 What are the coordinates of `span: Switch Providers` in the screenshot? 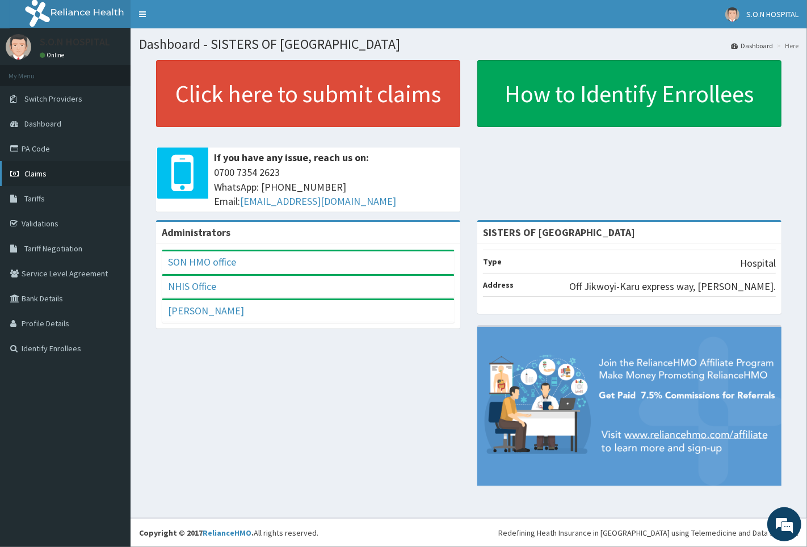 It's located at (53, 99).